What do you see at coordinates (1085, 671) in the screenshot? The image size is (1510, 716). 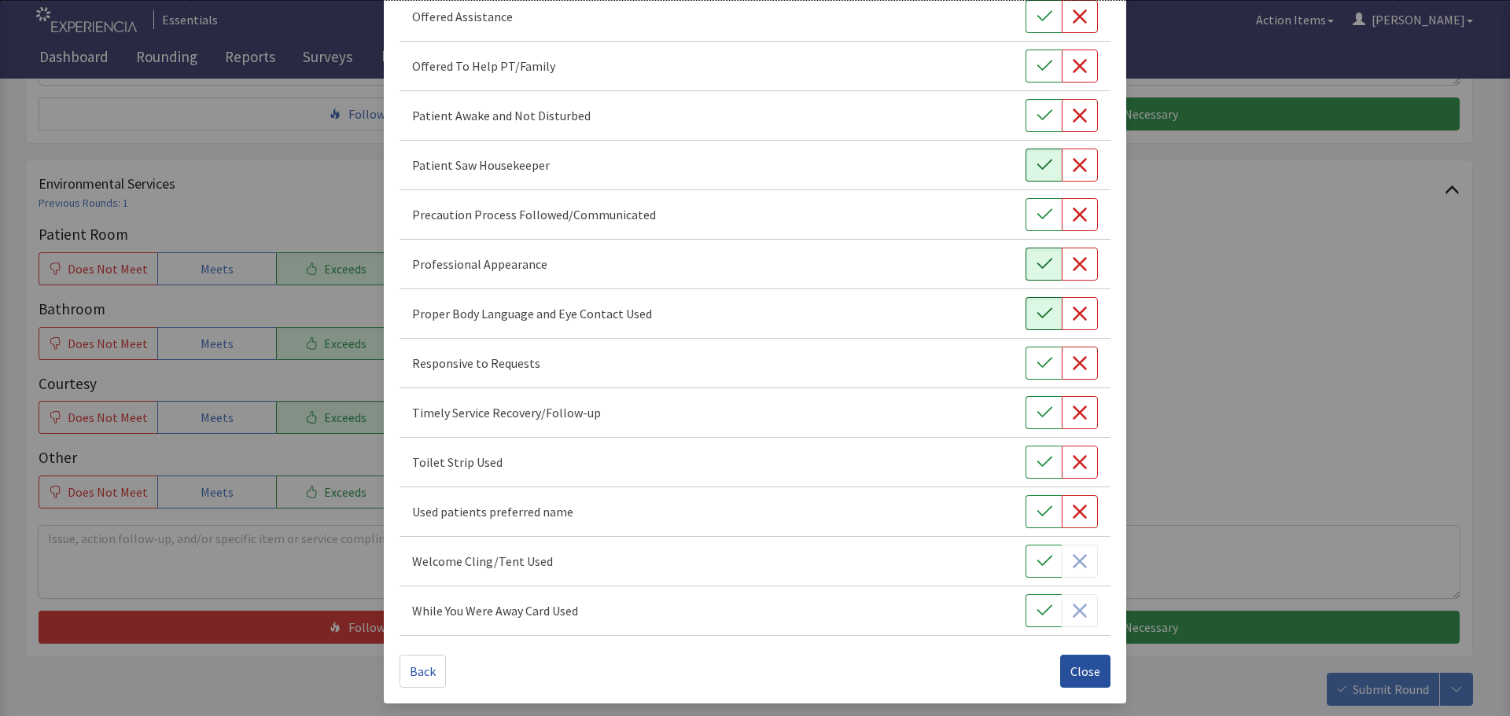 I see `button: Close` at bounding box center [1085, 671].